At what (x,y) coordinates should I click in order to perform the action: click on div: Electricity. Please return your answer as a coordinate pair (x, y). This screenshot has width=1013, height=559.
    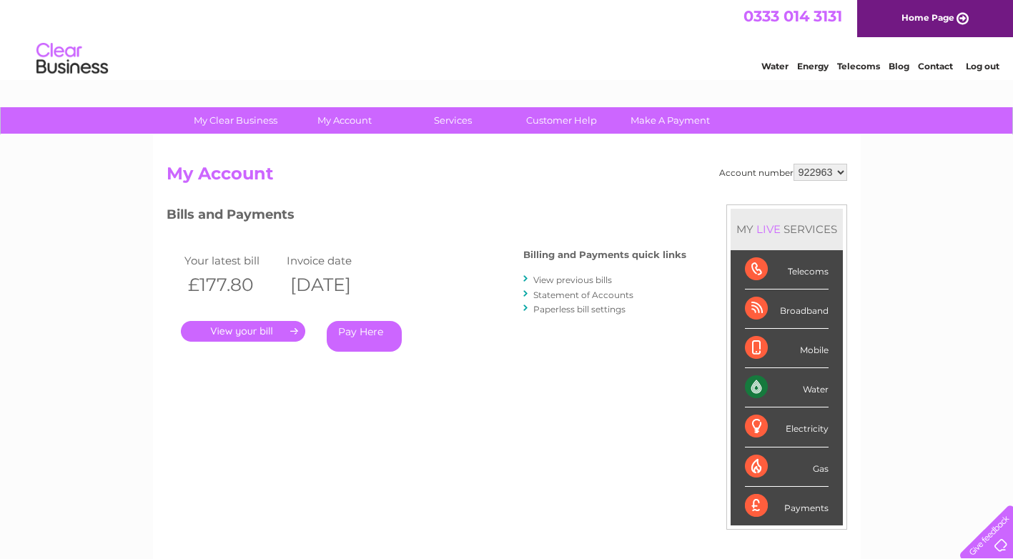
    Looking at the image, I should click on (786, 427).